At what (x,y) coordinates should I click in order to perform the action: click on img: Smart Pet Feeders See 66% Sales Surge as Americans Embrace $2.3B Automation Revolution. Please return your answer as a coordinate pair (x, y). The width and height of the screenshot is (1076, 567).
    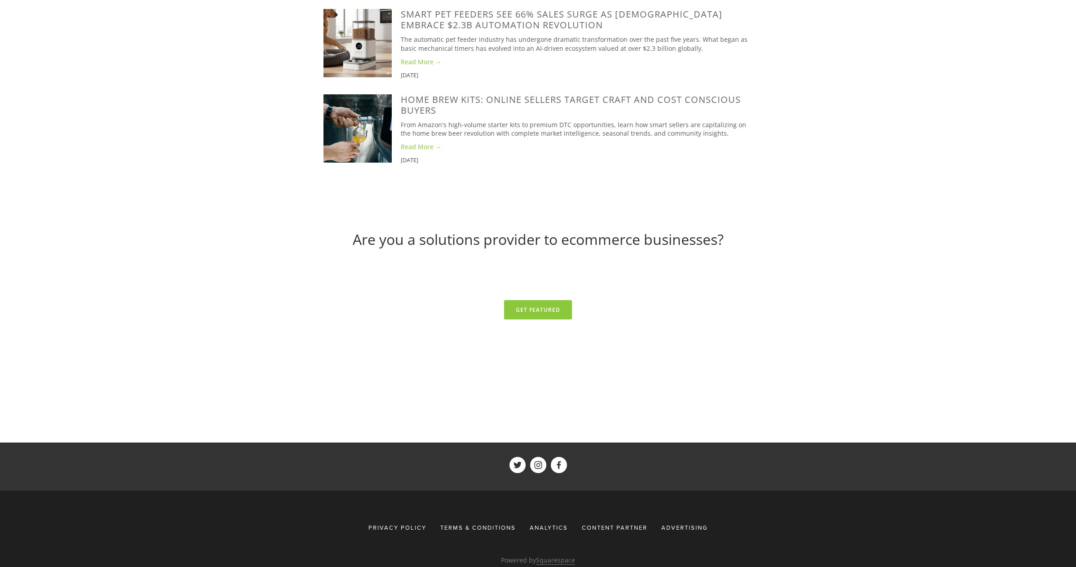
    Looking at the image, I should click on (358, 43).